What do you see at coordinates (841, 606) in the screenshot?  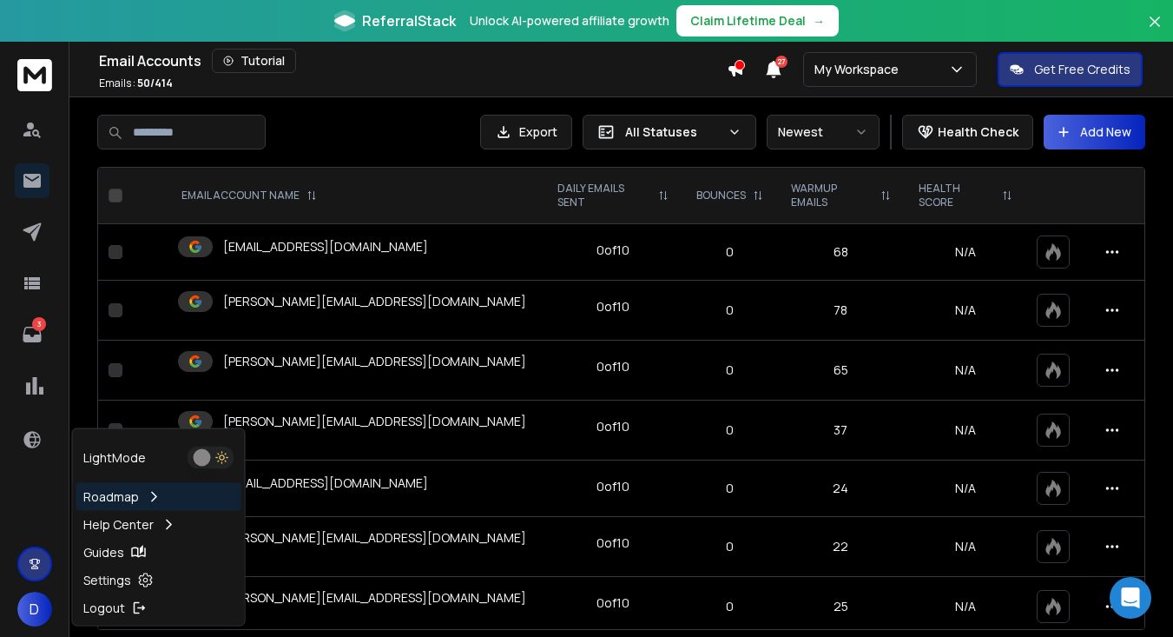 I see `td: 25` at bounding box center [841, 606].